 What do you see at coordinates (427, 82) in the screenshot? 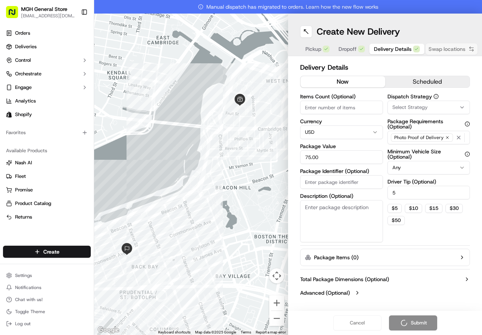
I see `button: scheduled` at bounding box center [427, 82].